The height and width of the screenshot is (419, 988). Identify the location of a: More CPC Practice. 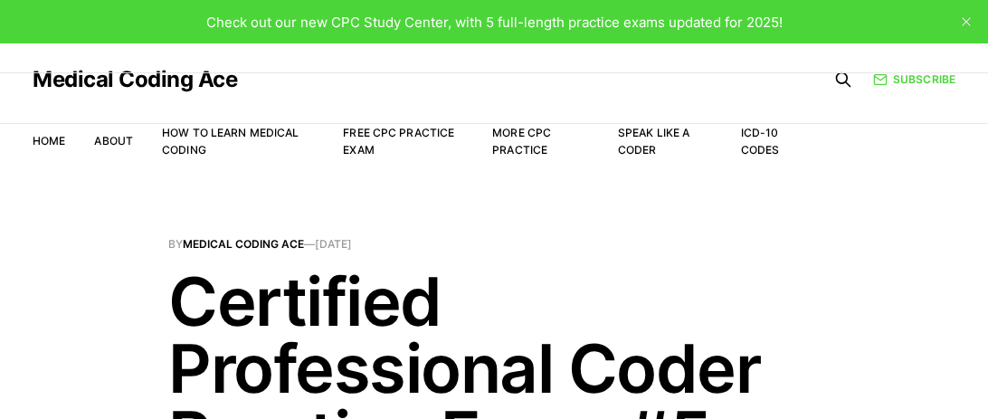
(521, 141).